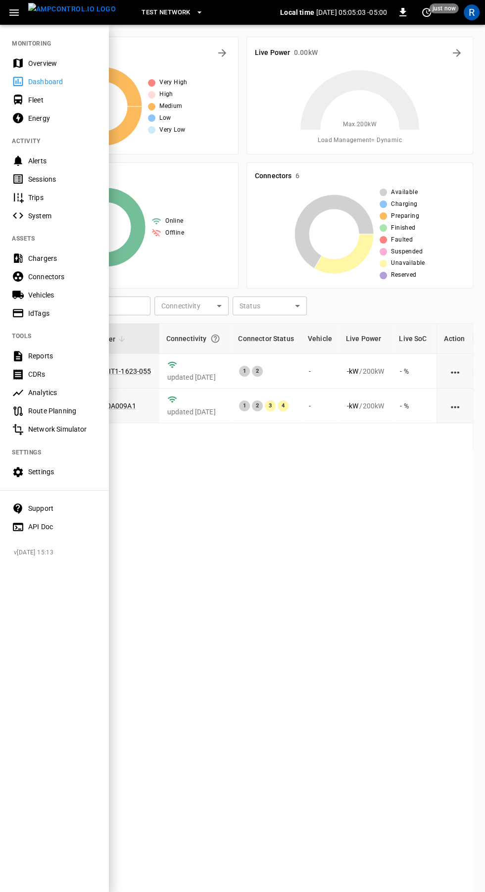 The width and height of the screenshot is (485, 892). Describe the element at coordinates (62, 63) in the screenshot. I see `div: Overview` at that location.